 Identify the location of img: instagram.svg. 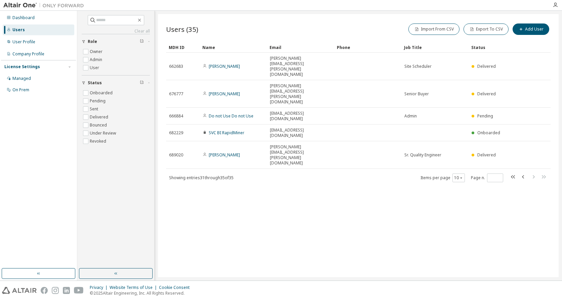
(55, 291).